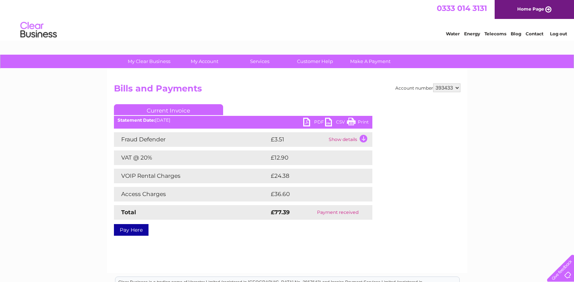 The image size is (574, 282). Describe the element at coordinates (191, 176) in the screenshot. I see `td: VOIP Rental Charges` at that location.